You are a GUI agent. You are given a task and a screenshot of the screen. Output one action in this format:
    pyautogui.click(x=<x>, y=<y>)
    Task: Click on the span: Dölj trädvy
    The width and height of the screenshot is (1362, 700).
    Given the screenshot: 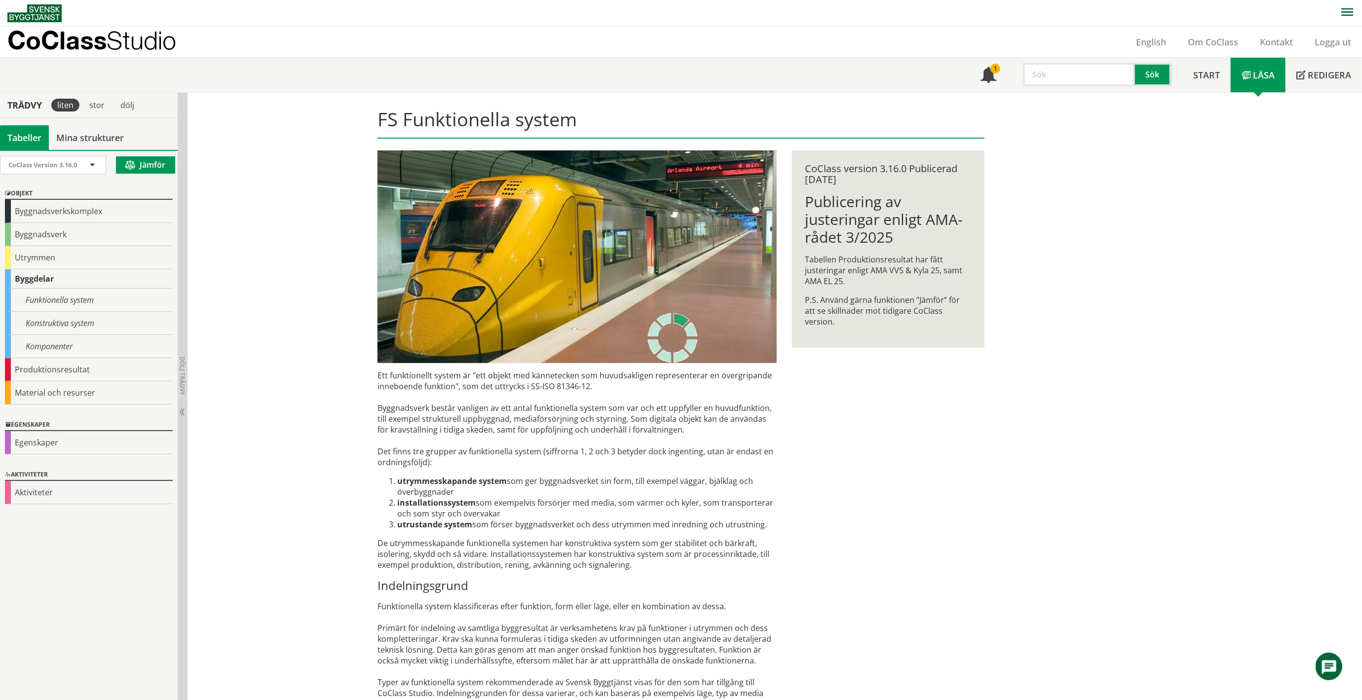 What is the action you would take?
    pyautogui.click(x=182, y=376)
    